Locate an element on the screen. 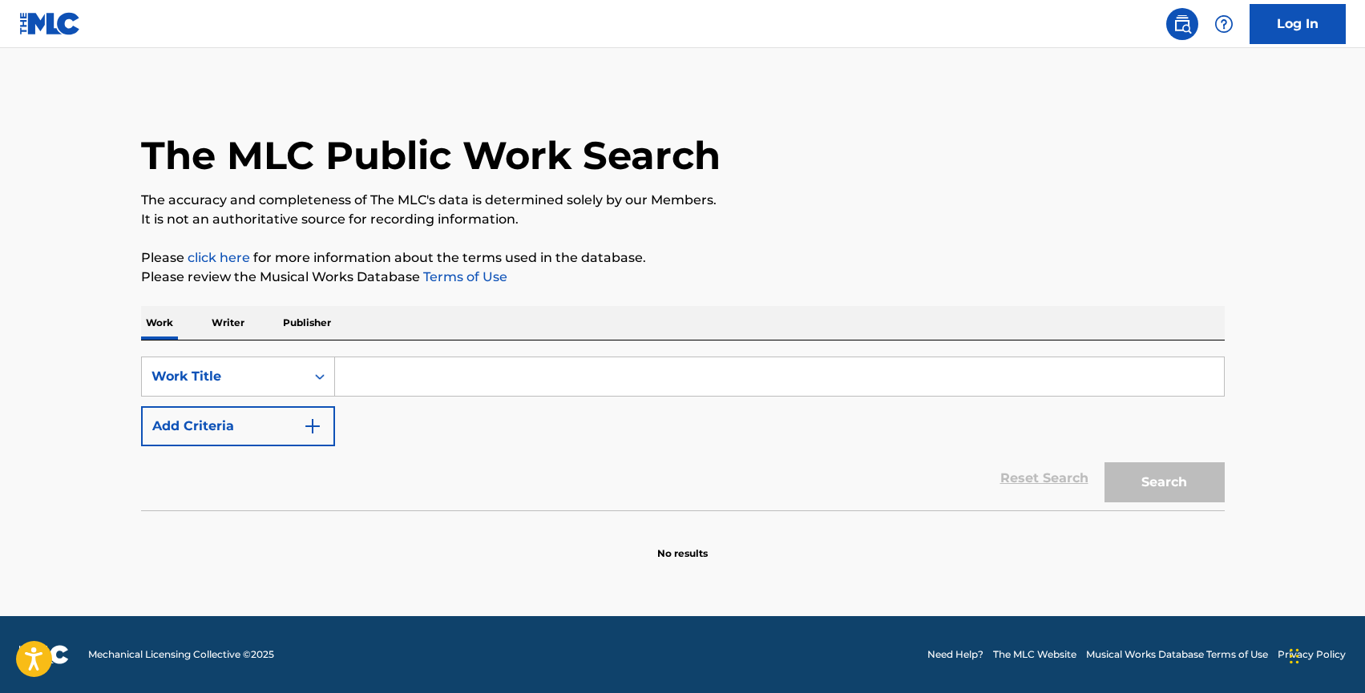 The height and width of the screenshot is (693, 1365). a: Privacy Policy is located at coordinates (1311, 655).